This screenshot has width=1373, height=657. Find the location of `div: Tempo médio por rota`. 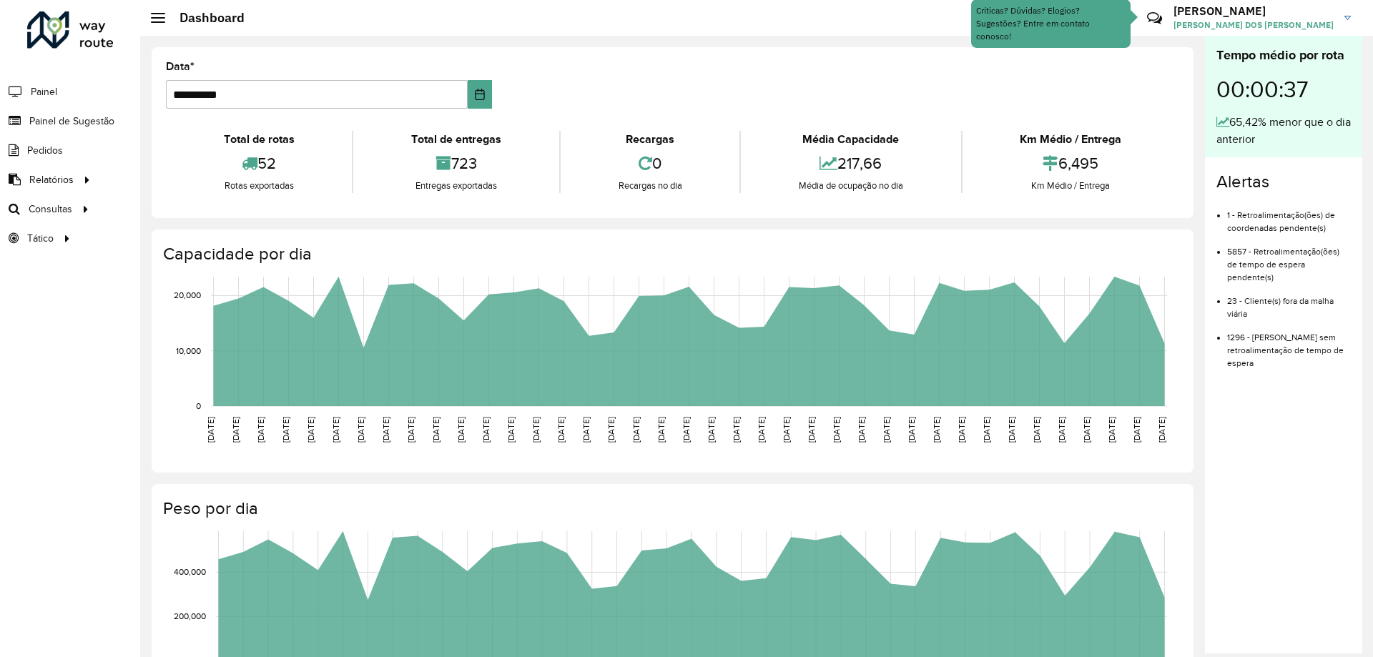

div: Tempo médio por rota is located at coordinates (1283, 55).